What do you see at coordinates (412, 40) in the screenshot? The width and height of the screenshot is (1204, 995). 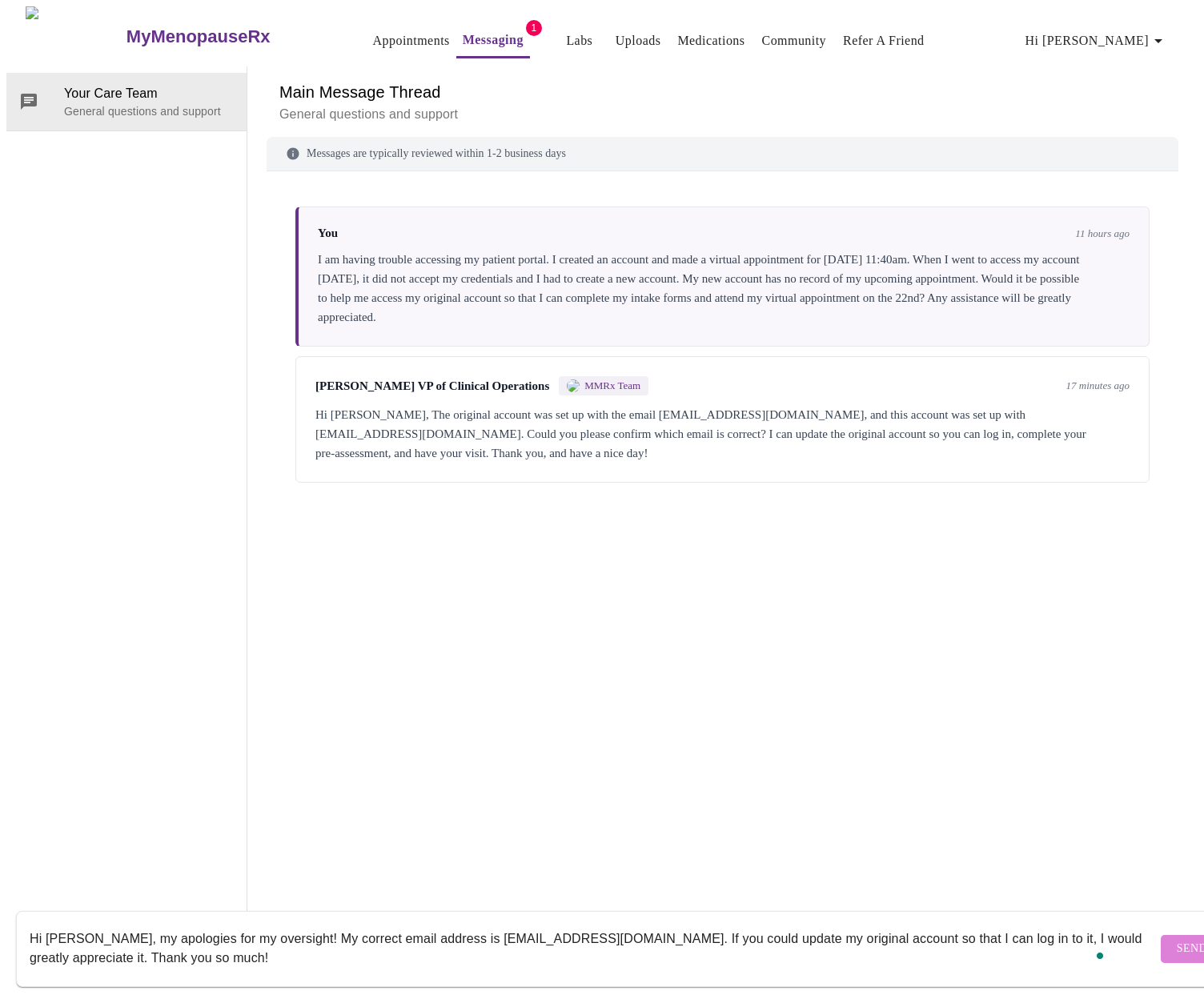 I see `button: Appointments` at bounding box center [412, 40].